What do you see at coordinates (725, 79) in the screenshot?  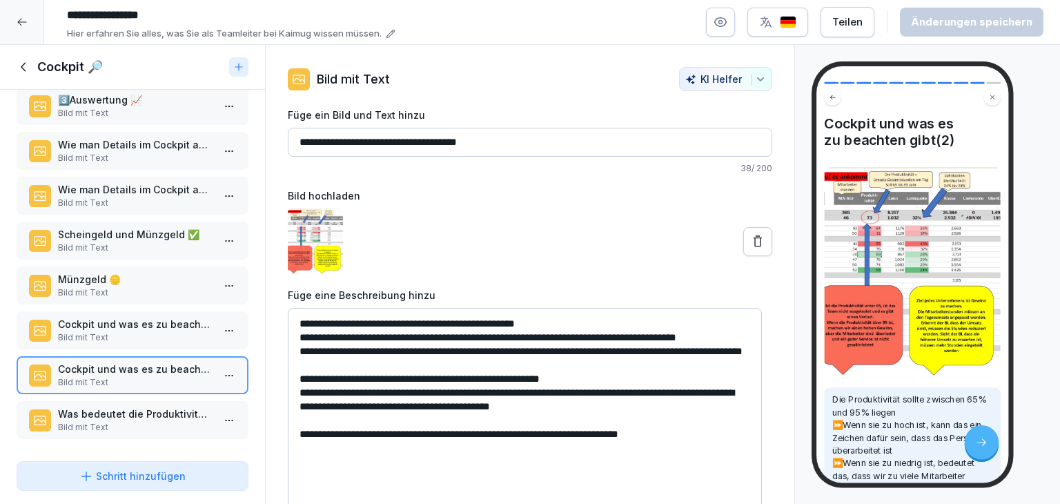 I see `div: KI Helfer` at bounding box center [725, 79].